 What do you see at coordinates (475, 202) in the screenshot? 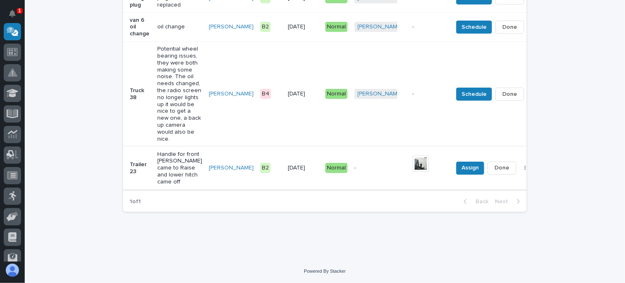
I see `button: Back` at bounding box center [475, 202].